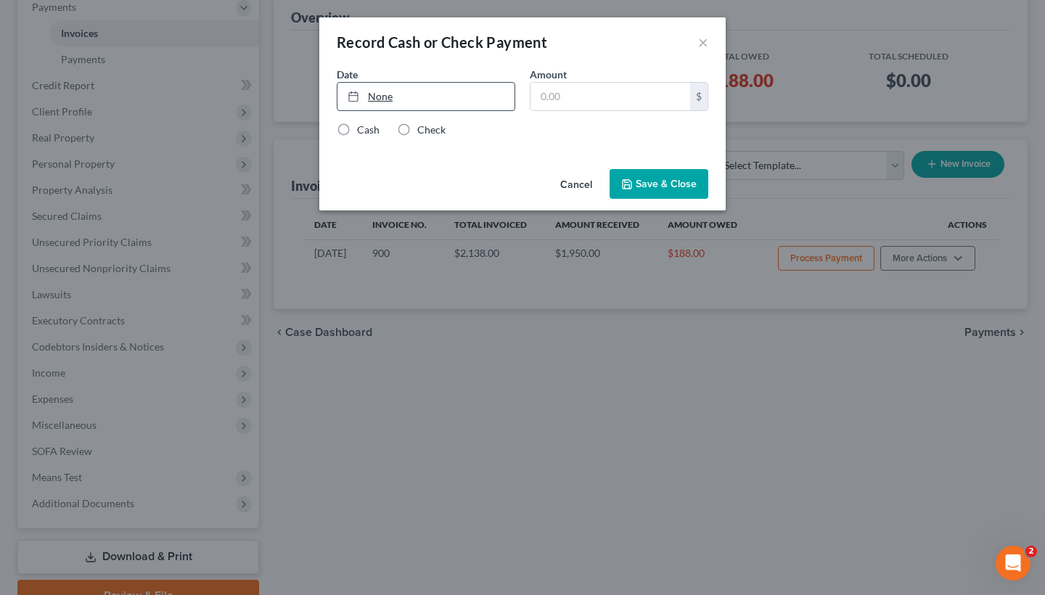 The height and width of the screenshot is (595, 1045). I want to click on button: Save & Close, so click(659, 184).